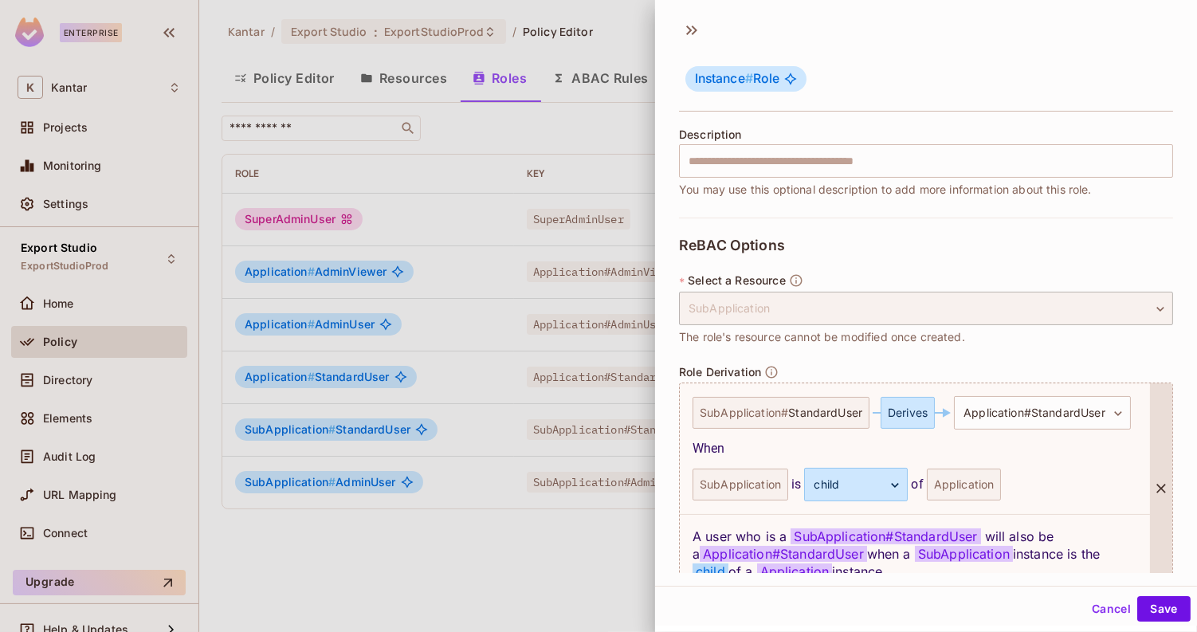 This screenshot has height=632, width=1197. Describe the element at coordinates (710, 571) in the screenshot. I see `span: child` at that location.